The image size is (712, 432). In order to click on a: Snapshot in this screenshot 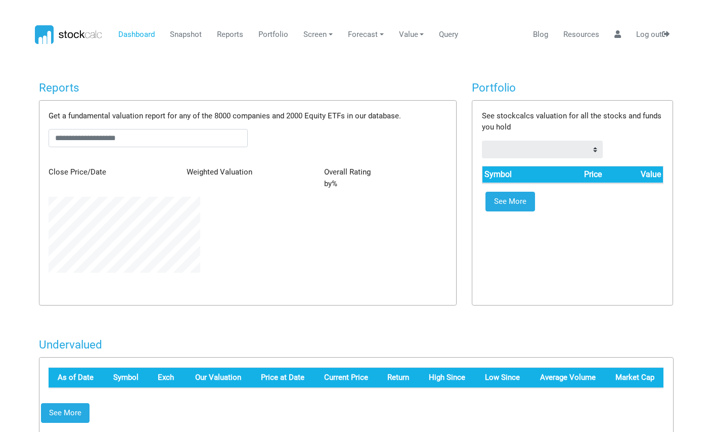, I will do `click(186, 35)`.